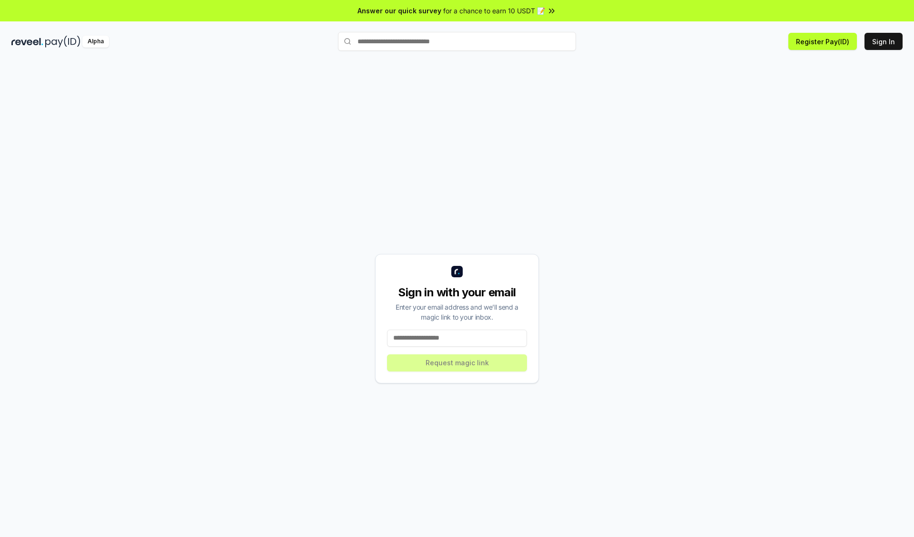 The width and height of the screenshot is (914, 537). Describe the element at coordinates (494, 10) in the screenshot. I see `span: for a chance to earn 10 USDT 📝` at that location.